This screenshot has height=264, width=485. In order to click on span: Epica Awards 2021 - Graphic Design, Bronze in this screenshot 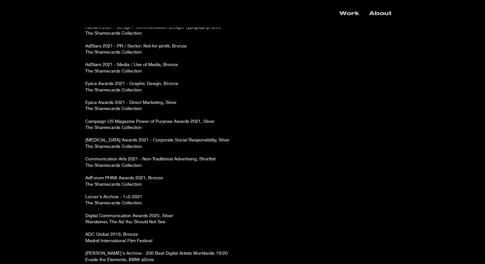, I will do `click(132, 83)`.